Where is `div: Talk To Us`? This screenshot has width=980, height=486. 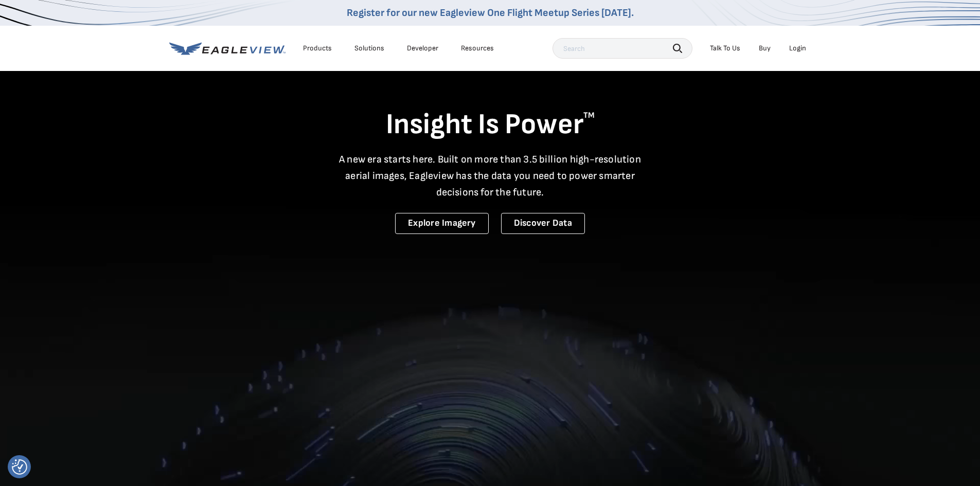 div: Talk To Us is located at coordinates (724, 48).